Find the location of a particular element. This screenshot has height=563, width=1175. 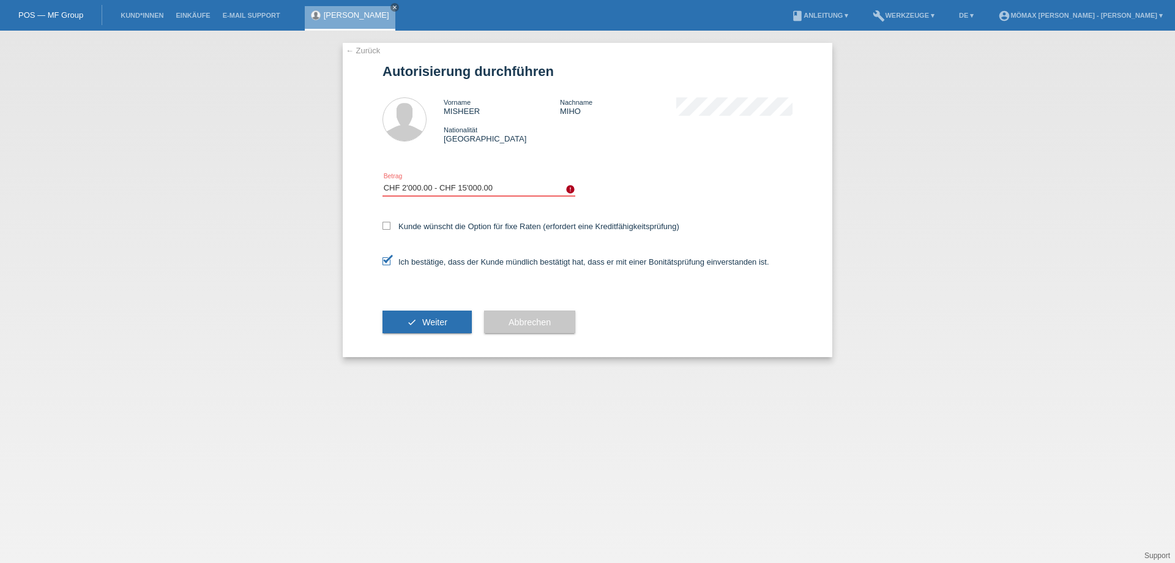

span: Weiter is located at coordinates (435, 322).